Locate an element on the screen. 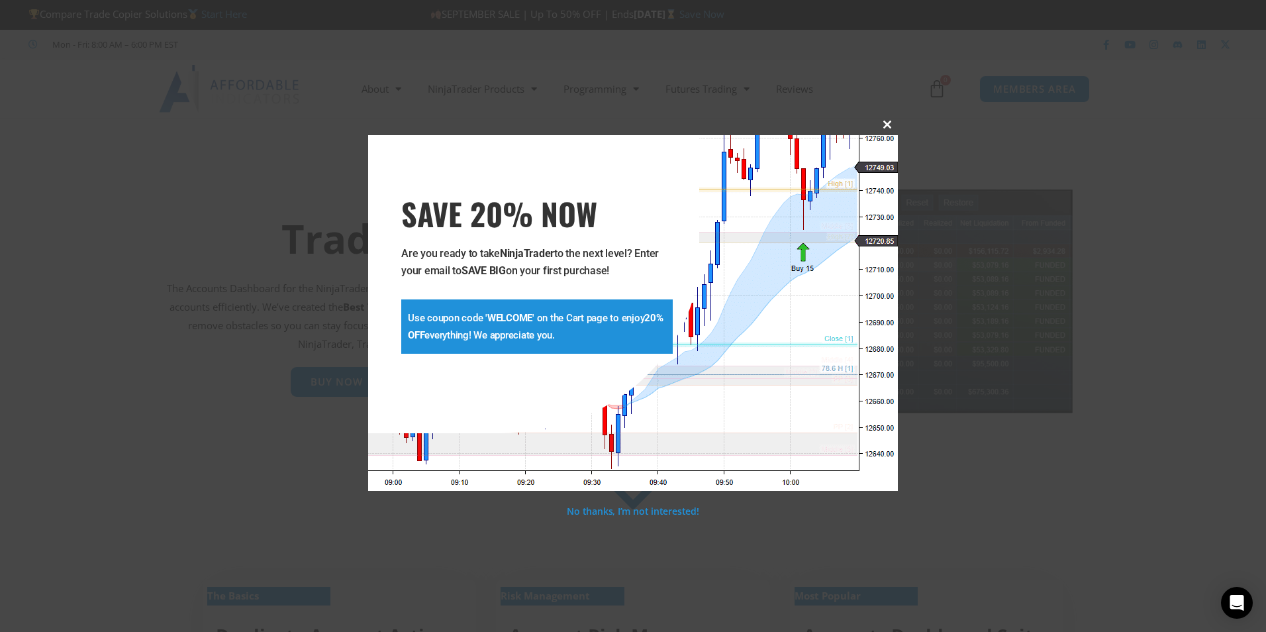  span: SAVE 20% NOW is located at coordinates (537, 213).